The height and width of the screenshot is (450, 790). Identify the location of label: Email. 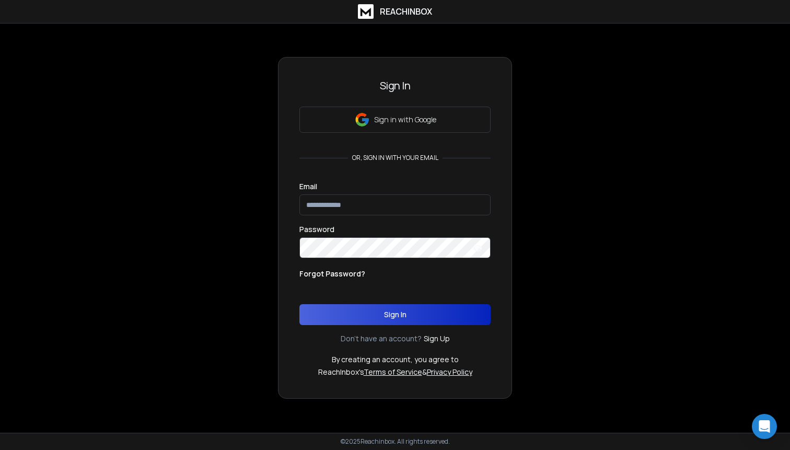
(308, 187).